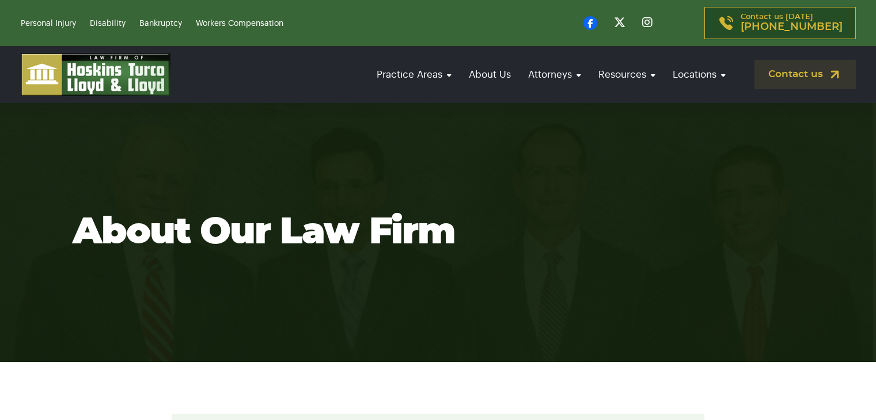  What do you see at coordinates (414, 74) in the screenshot?
I see `a: Practice Areas` at bounding box center [414, 74].